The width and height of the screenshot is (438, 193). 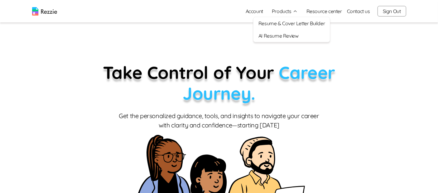 I want to click on p: Take Control of Your, so click(x=219, y=83).